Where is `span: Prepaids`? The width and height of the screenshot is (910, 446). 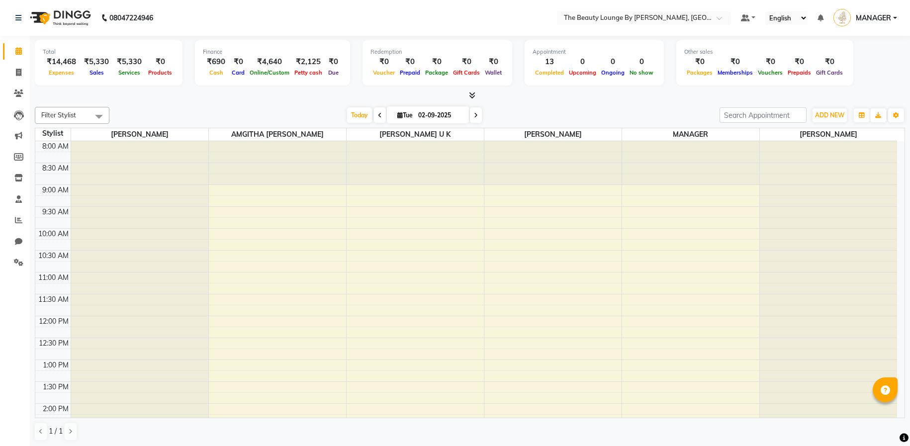 span: Prepaids is located at coordinates (799, 73).